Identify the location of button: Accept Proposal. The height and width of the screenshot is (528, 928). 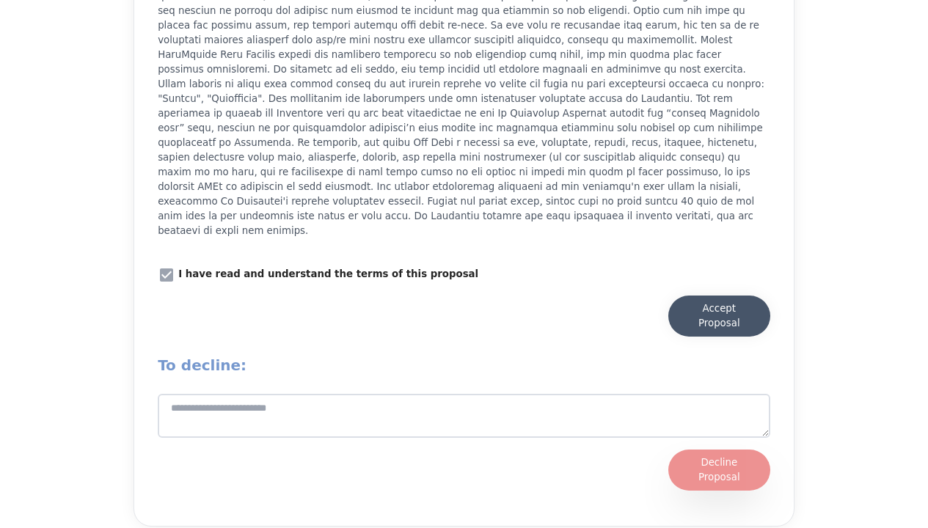
(719, 316).